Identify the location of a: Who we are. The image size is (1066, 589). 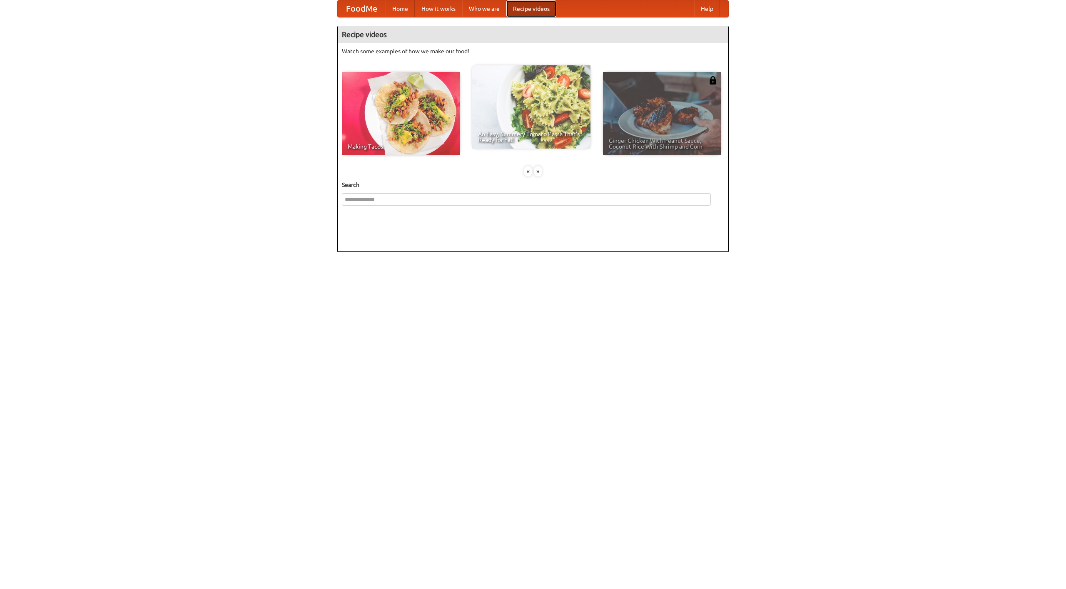
(484, 9).